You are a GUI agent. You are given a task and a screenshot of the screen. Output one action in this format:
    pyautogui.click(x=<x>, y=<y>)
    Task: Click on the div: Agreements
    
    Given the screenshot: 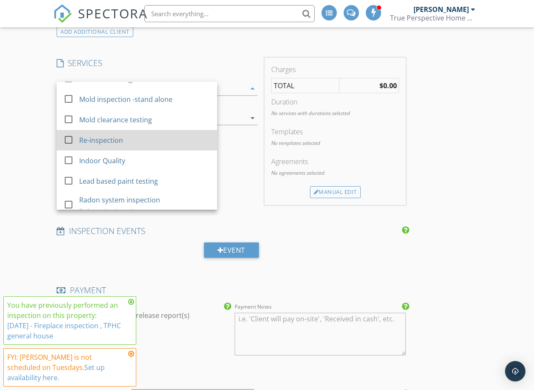 What is the action you would take?
    pyautogui.click(x=335, y=162)
    